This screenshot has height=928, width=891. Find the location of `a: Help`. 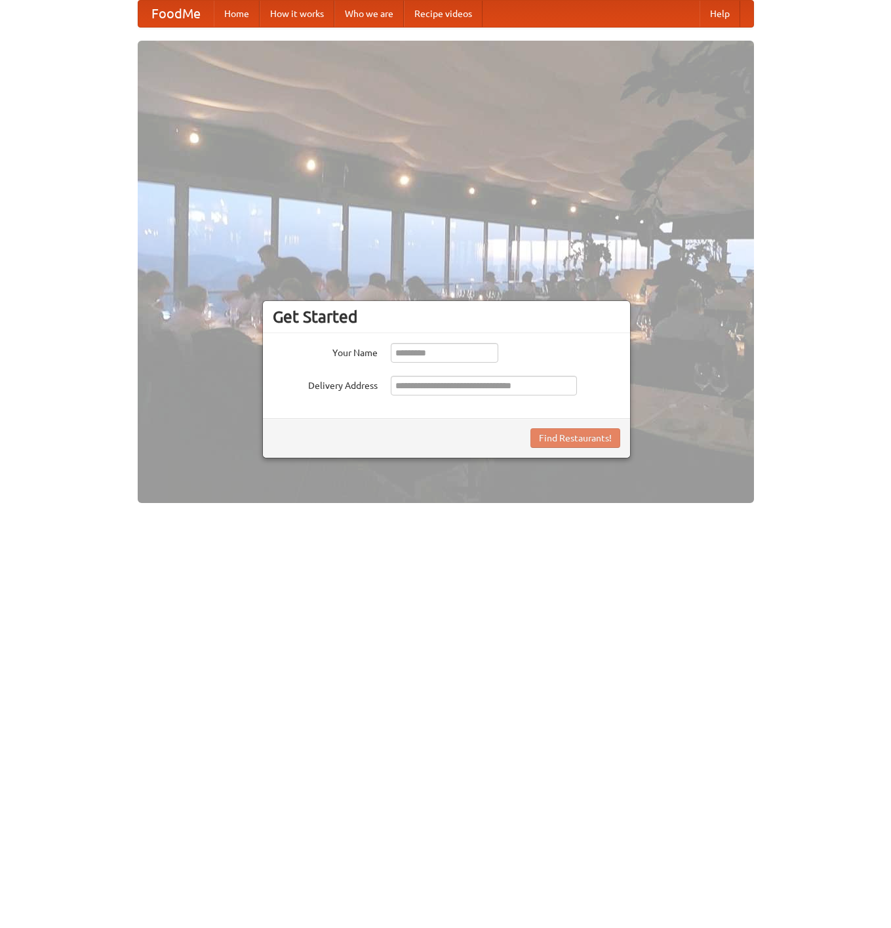

a: Help is located at coordinates (720, 14).